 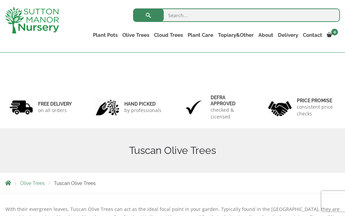 What do you see at coordinates (108, 107) in the screenshot?
I see `img: 2.jpg` at bounding box center [108, 107].